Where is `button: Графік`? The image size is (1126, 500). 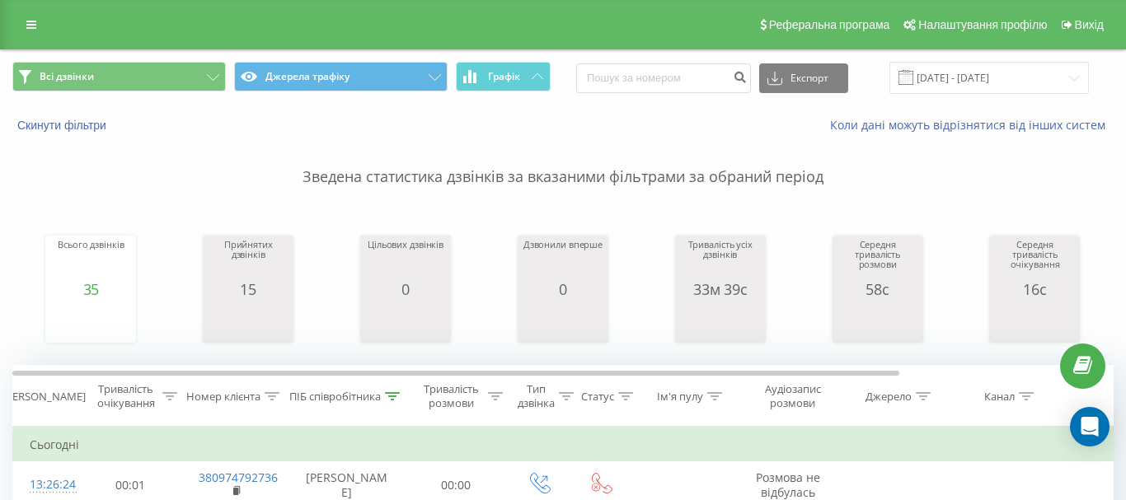
button: Графік is located at coordinates (503, 77).